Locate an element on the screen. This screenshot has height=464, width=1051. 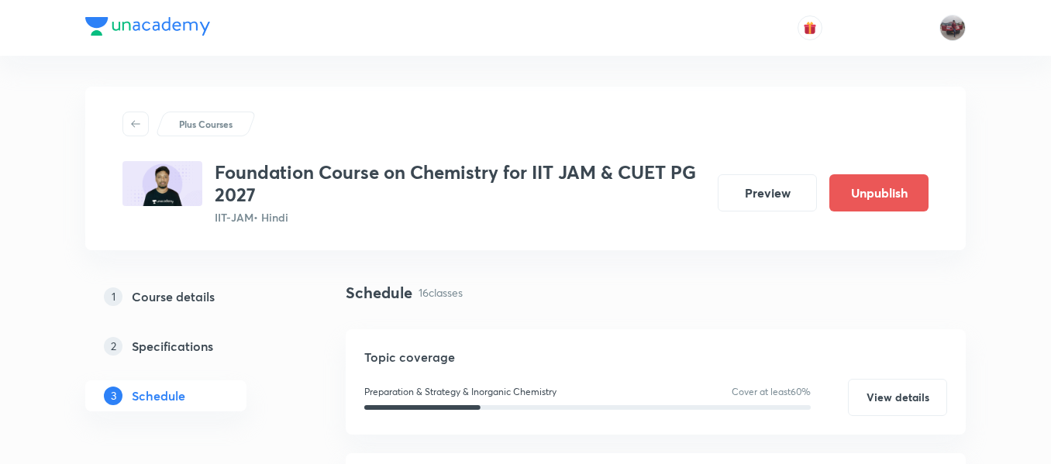
a: 2Specifications is located at coordinates (191, 347).